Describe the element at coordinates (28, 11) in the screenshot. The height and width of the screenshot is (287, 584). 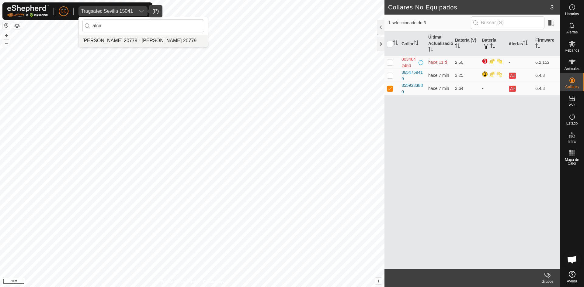
I see `img: Logo Gallagher` at that location.